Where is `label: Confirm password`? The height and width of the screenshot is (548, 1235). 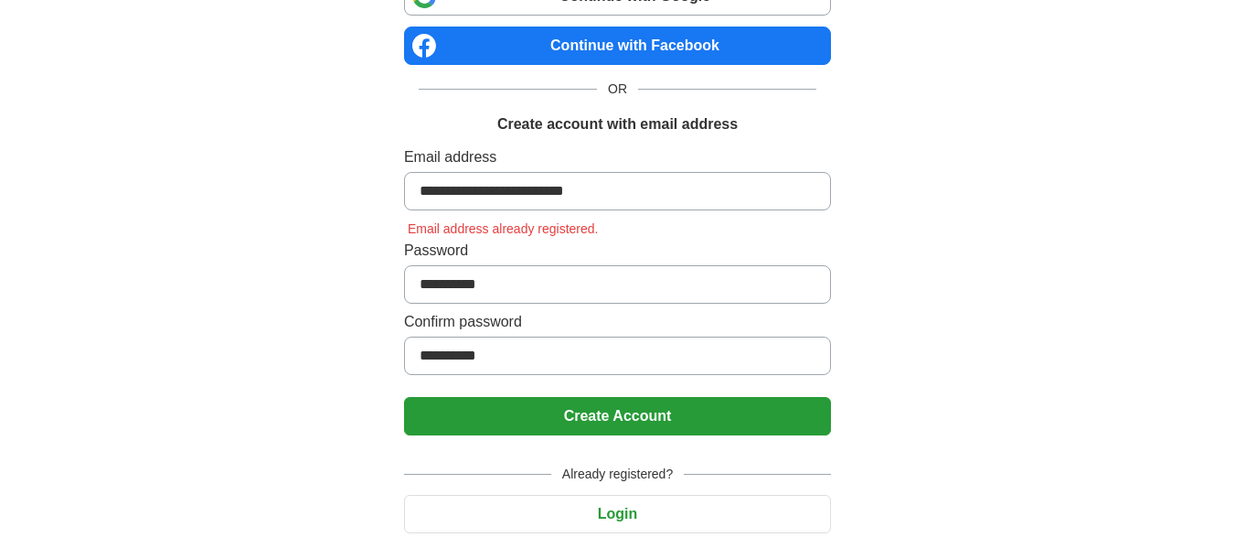
label: Confirm password is located at coordinates (617, 322).